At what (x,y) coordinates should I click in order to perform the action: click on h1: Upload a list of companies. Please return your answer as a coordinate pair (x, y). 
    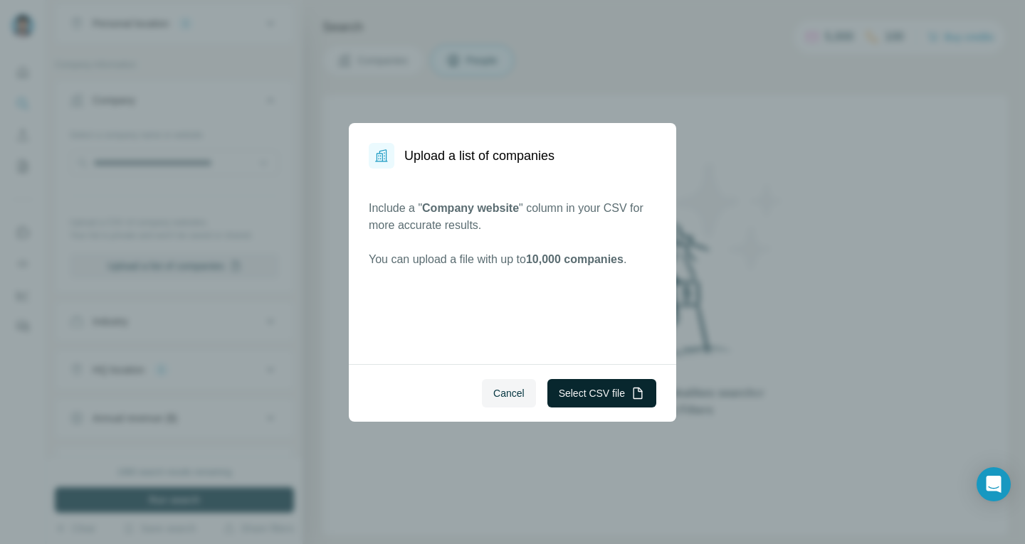
    Looking at the image, I should click on (479, 156).